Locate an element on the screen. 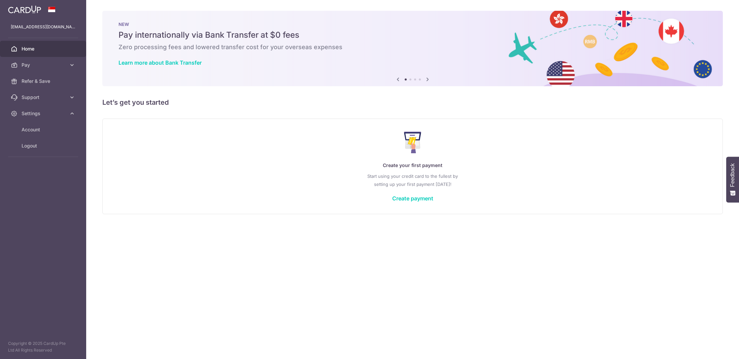  span: Account is located at coordinates (44, 130).